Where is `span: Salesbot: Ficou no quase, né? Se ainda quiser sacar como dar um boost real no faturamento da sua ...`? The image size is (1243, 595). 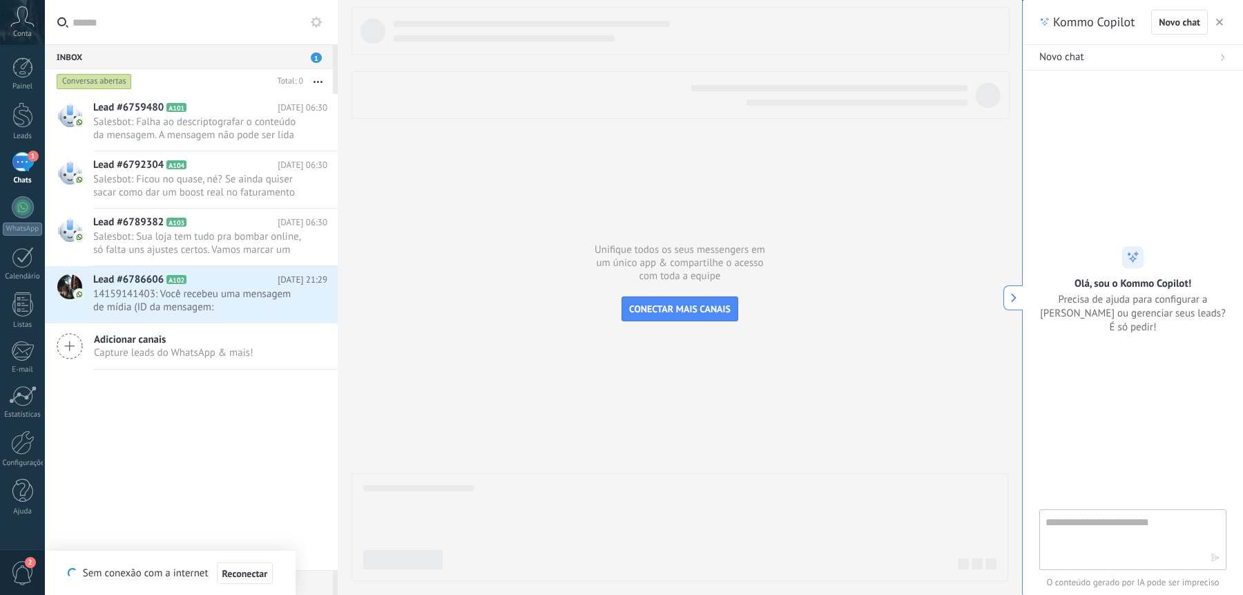
span: Salesbot: Ficou no quase, né? Se ainda quiser sacar como dar um boost real no faturamento da sua ... is located at coordinates (197, 186).